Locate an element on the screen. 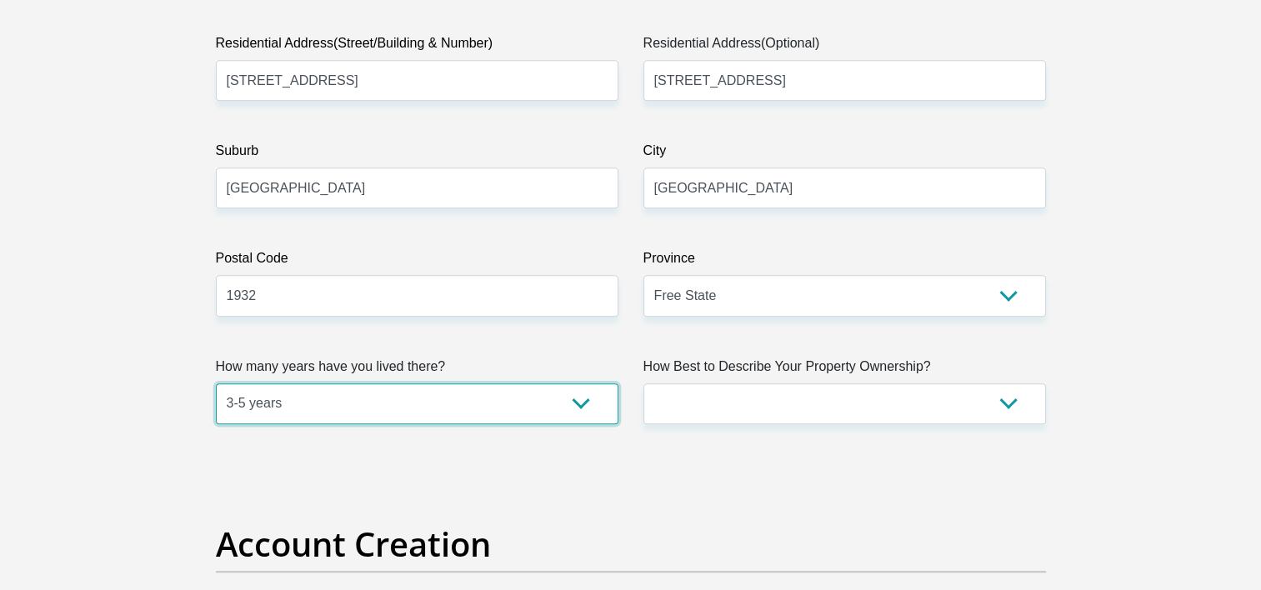  label: Suburb is located at coordinates (417, 154).